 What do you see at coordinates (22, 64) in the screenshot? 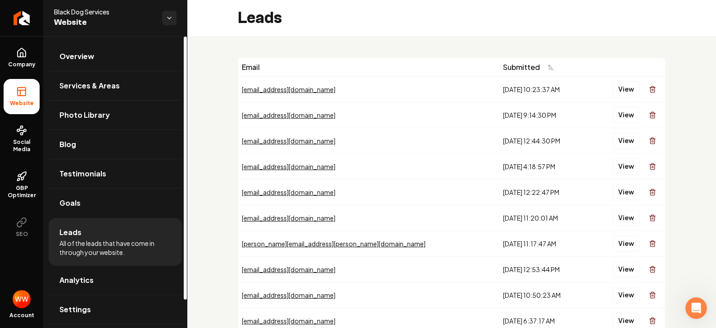
I see `span: Company` at bounding box center [22, 64].